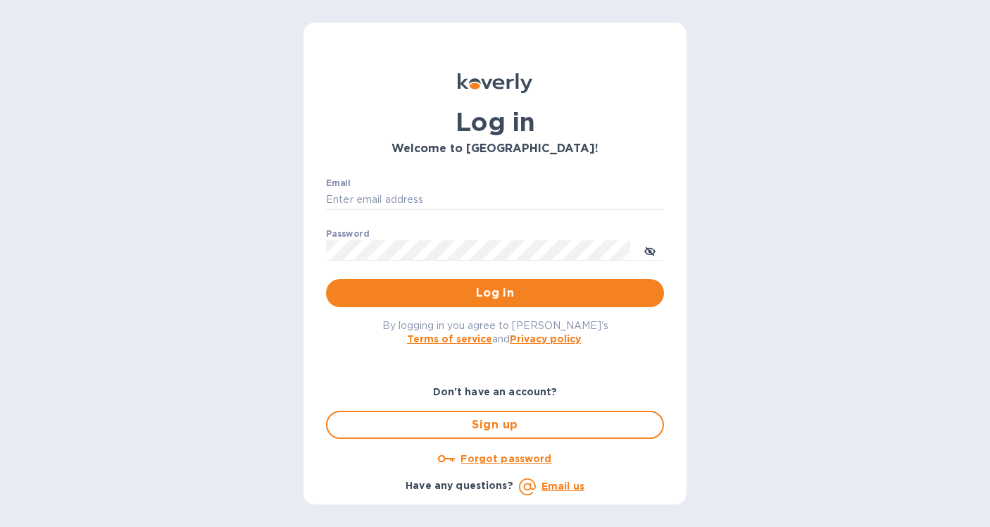  Describe the element at coordinates (338, 183) in the screenshot. I see `label: Email` at that location.